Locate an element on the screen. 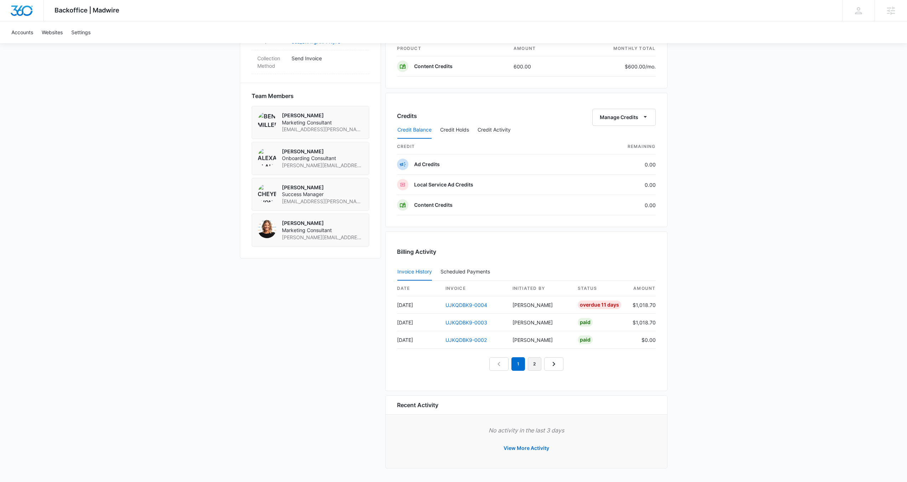  p: Ad Credits is located at coordinates (427, 164).